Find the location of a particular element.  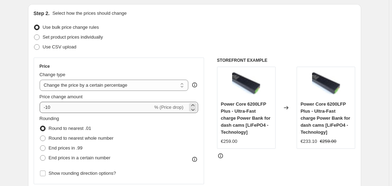

span: Show rounding direction options? is located at coordinates (82, 173).